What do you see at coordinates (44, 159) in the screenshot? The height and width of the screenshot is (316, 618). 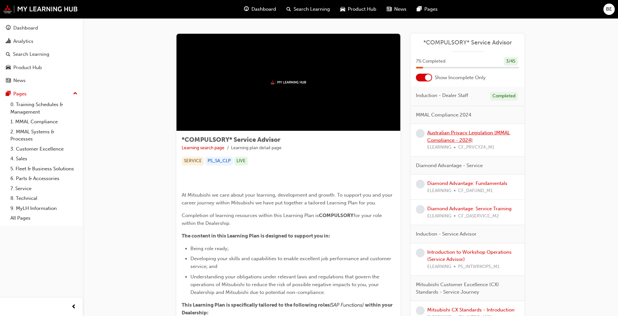 I see `a: 4. Sales` at bounding box center [44, 159].